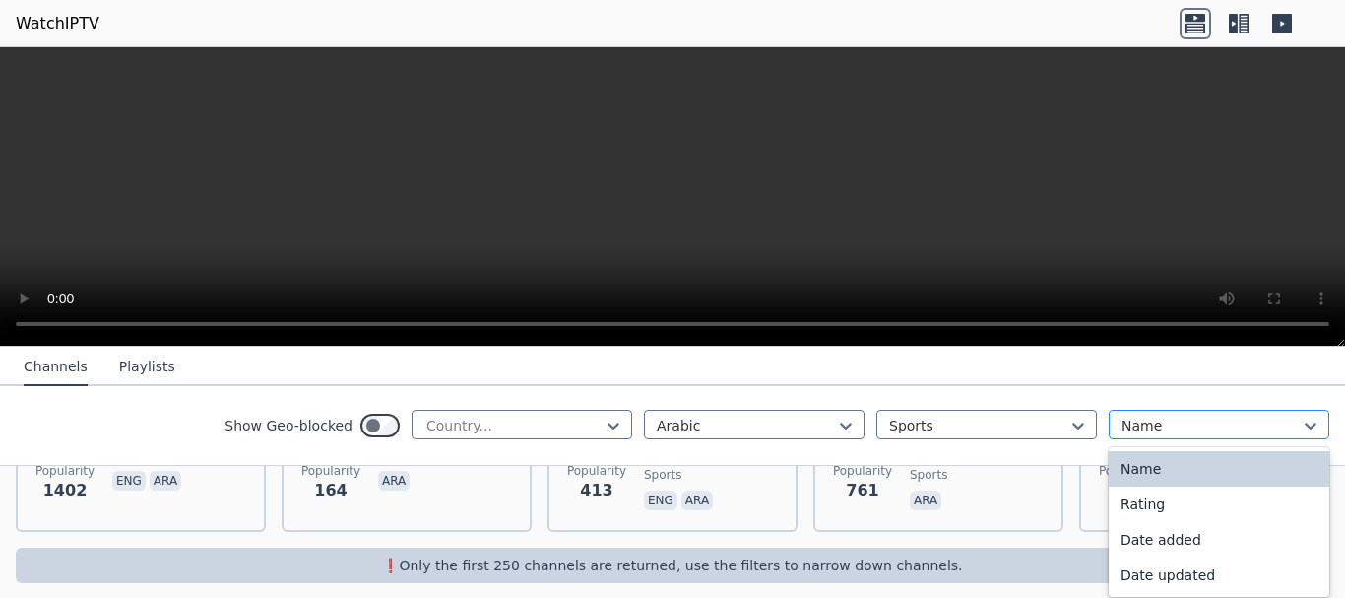  What do you see at coordinates (65, 490) in the screenshot?
I see `span: 1402` at bounding box center [65, 490].